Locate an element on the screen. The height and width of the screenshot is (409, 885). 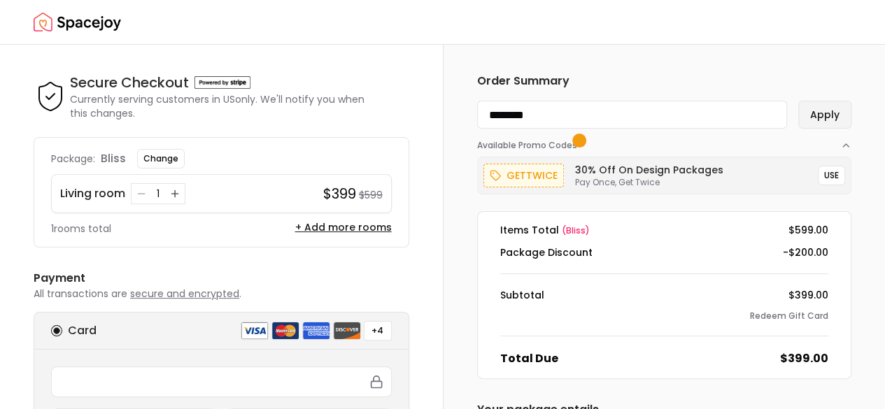
p: Pay Once, Get Twice is located at coordinates (649, 183).